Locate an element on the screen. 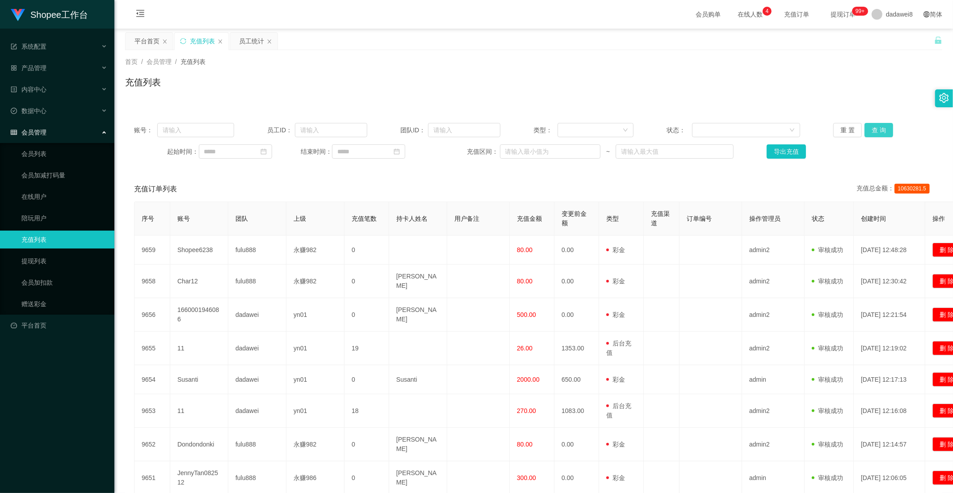 The width and height of the screenshot is (953, 493). span: 类型 is located at coordinates (612, 218).